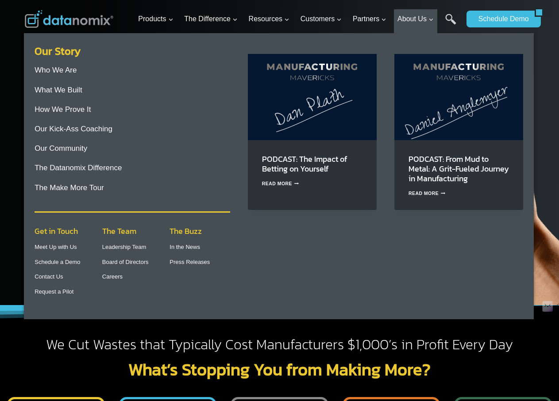 Image resolution: width=559 pixels, height=401 pixels. Describe the element at coordinates (321, 19) in the screenshot. I see `span: Customers` at that location.